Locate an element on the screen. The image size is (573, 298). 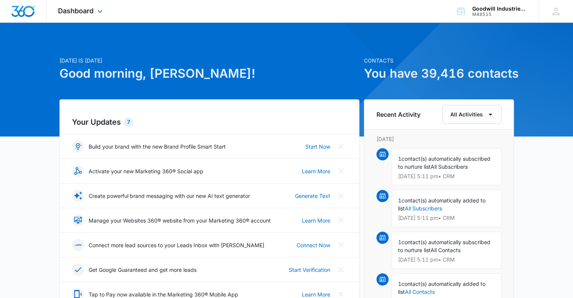
p: Contacts is located at coordinates (439, 60).